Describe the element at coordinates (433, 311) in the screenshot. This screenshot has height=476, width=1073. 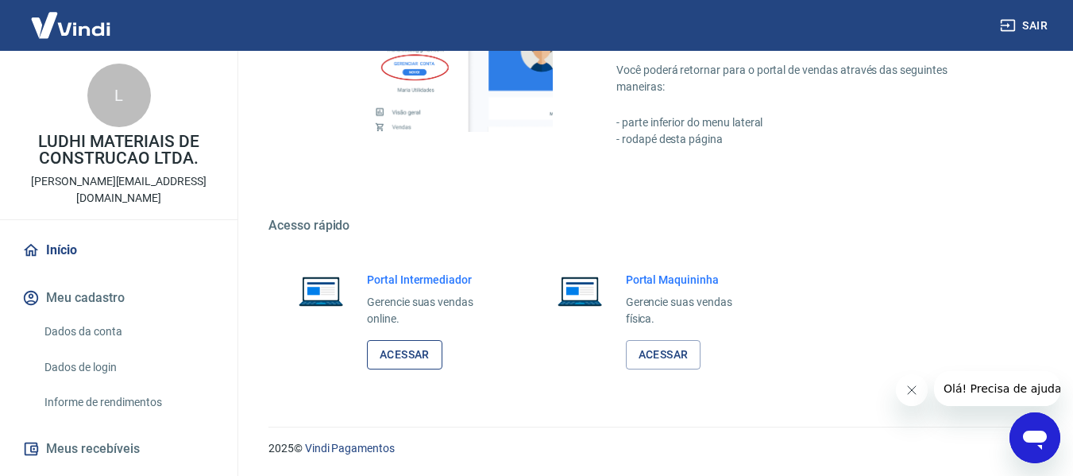
I see `p: Gerencie suas vendas online.` at that location.